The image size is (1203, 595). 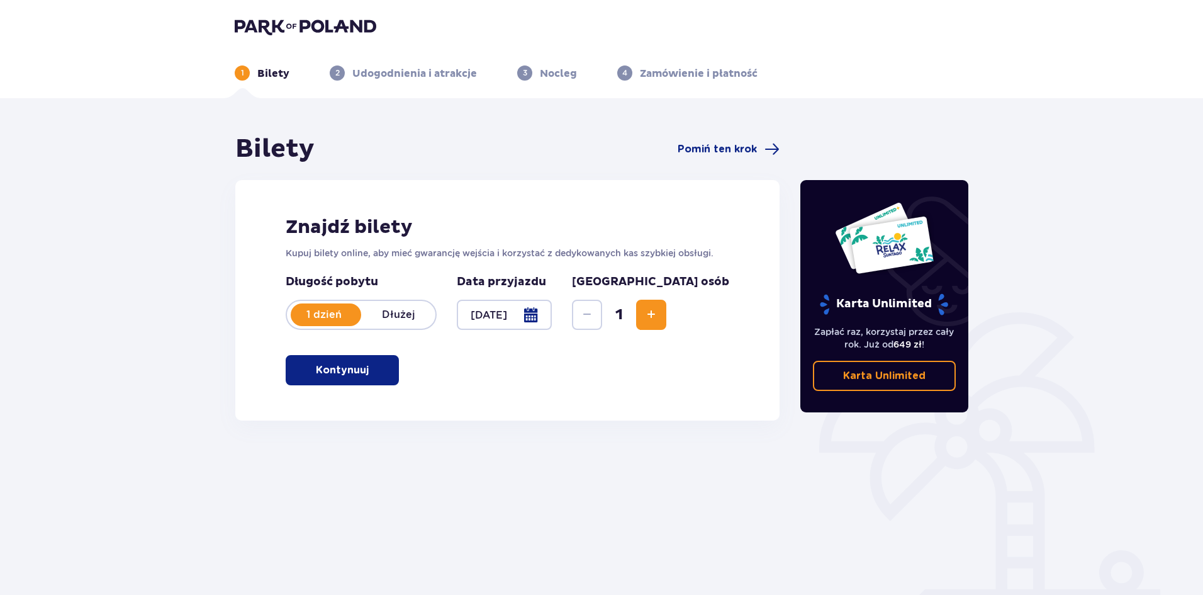 What do you see at coordinates (242, 73) in the screenshot?
I see `p: 1` at bounding box center [242, 73].